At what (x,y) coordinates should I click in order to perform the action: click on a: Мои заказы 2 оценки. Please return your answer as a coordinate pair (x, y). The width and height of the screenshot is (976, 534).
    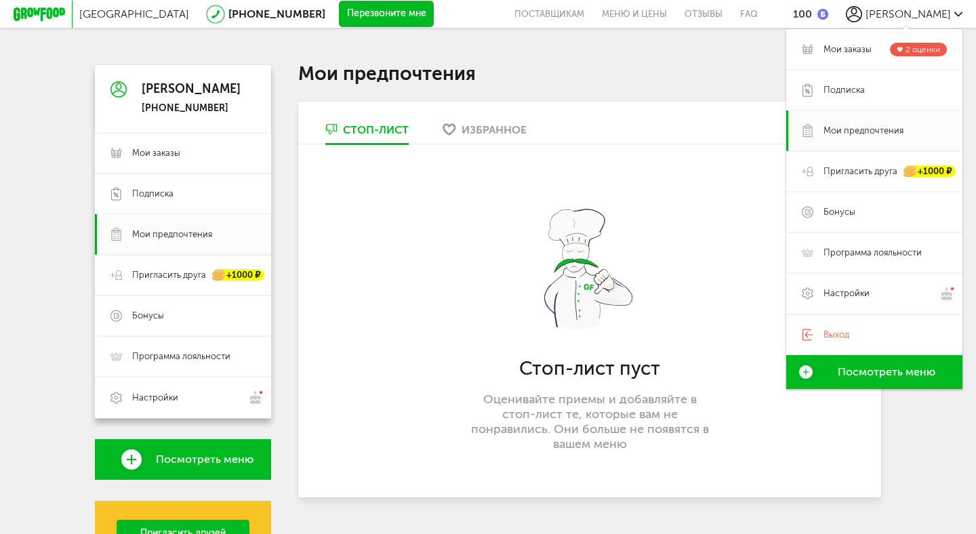
    Looking at the image, I should click on (874, 49).